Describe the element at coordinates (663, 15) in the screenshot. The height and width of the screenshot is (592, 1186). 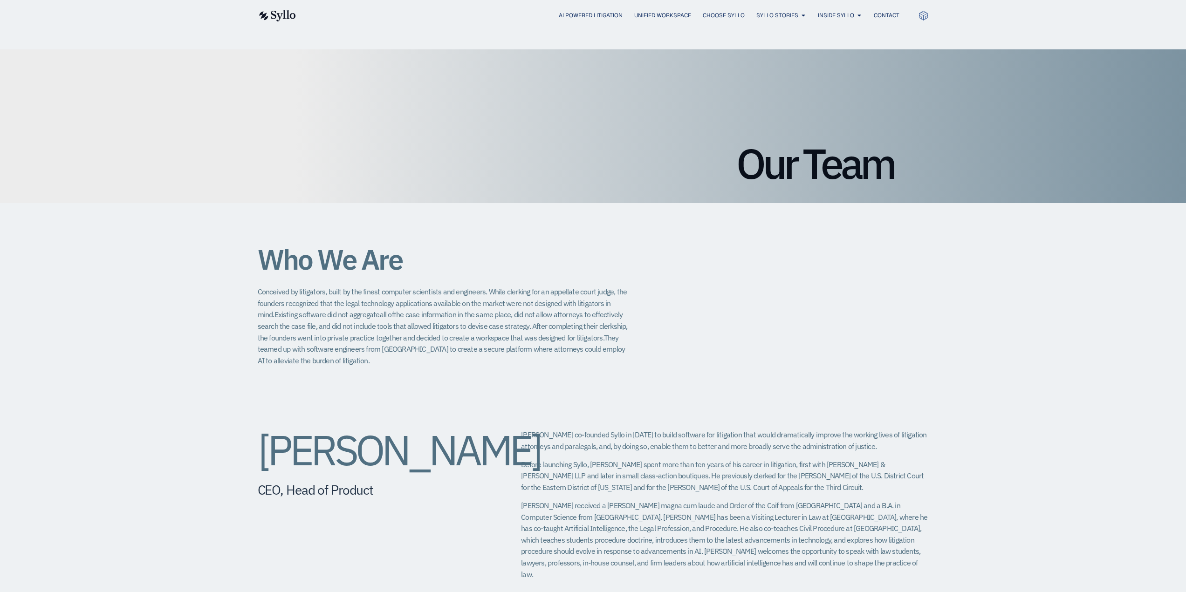
I see `a: Unified Workspace` at that location.